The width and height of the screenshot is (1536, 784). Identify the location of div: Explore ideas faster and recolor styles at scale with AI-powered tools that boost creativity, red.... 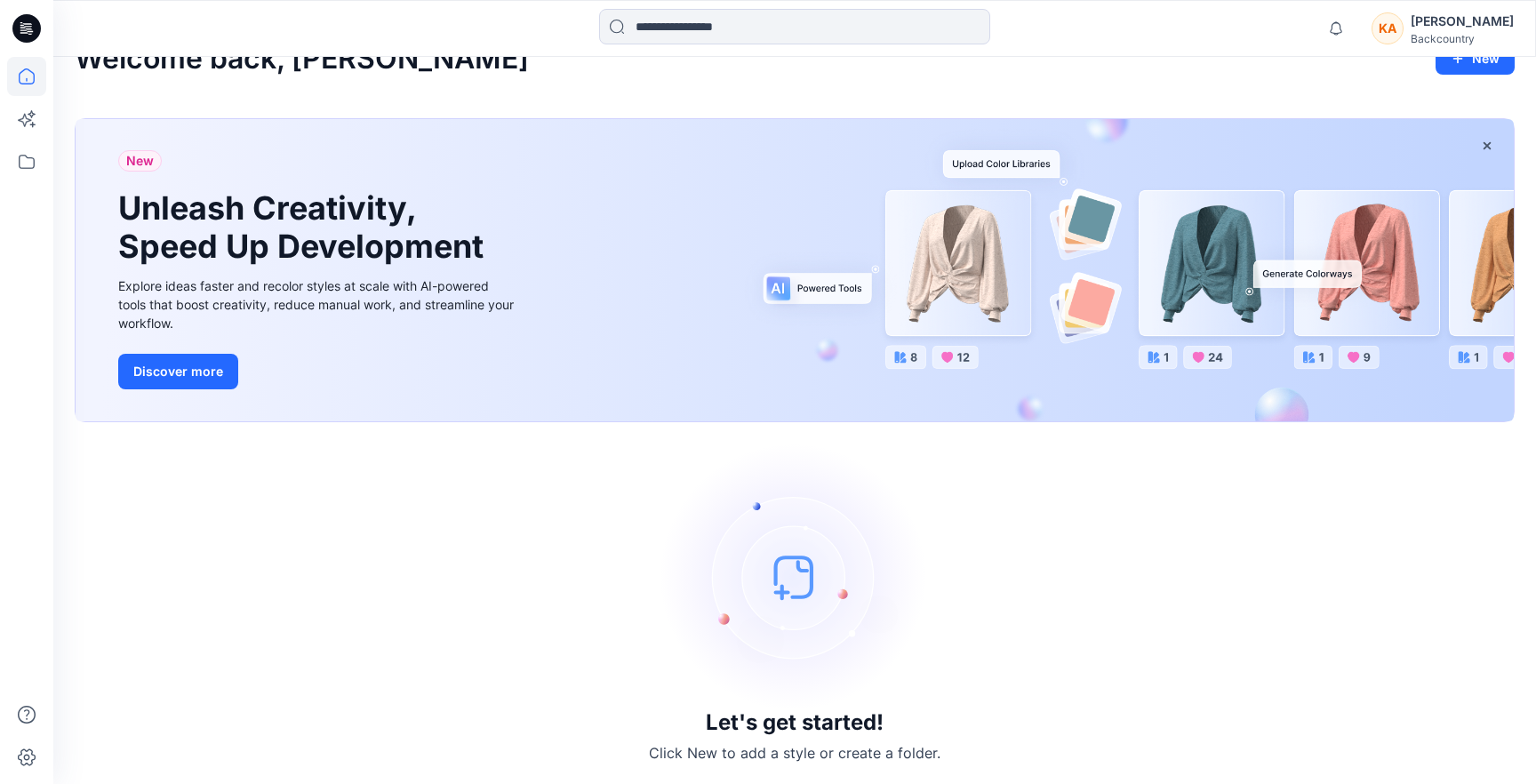
(318, 304).